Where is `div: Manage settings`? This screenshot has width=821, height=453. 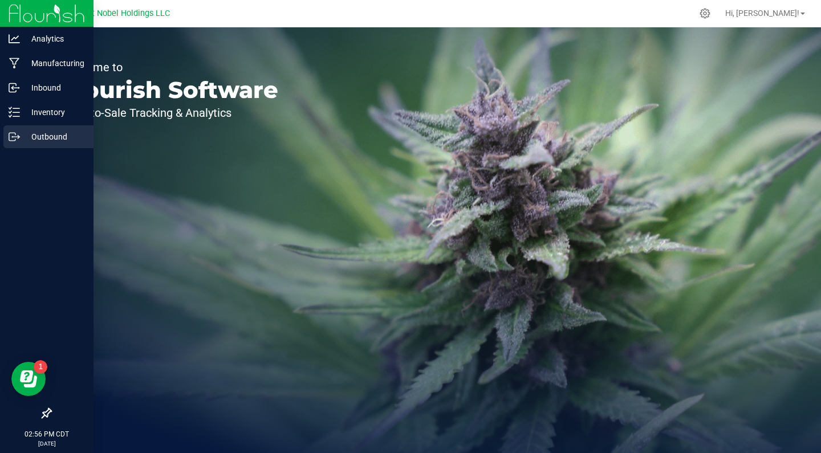 div: Manage settings is located at coordinates (705, 13).